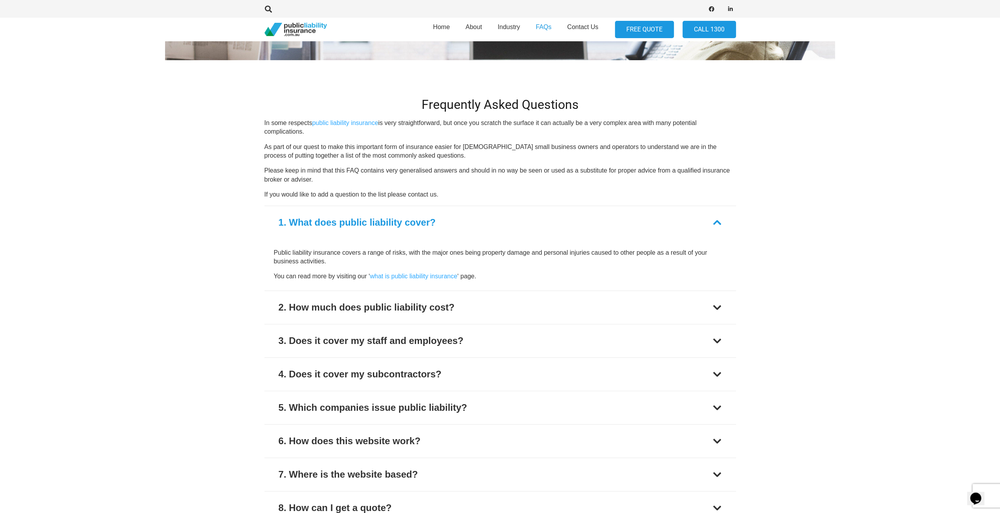 This screenshot has width=1000, height=513. Describe the element at coordinates (269, 9) in the screenshot. I see `a: Search` at that location.